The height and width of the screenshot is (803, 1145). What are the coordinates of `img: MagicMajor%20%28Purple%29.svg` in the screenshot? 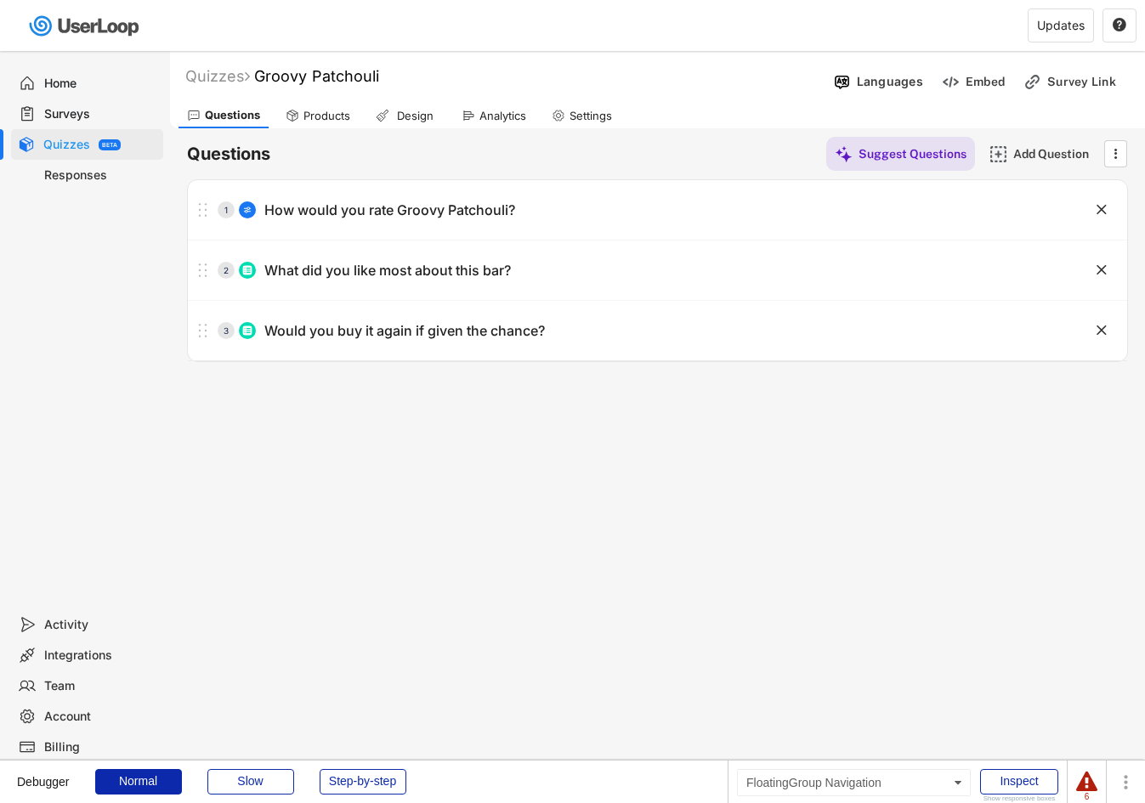 It's located at (843, 154).